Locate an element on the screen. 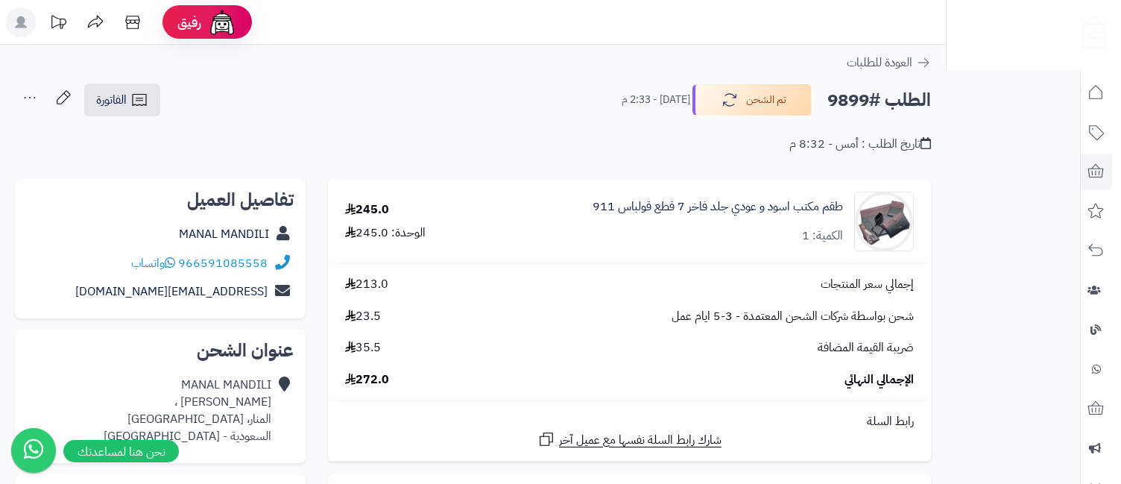 This screenshot has width=1121, height=484. a: طقم مكتب اسود و عودي جلد فاخر 7 قطع قولباس 911 is located at coordinates (718, 206).